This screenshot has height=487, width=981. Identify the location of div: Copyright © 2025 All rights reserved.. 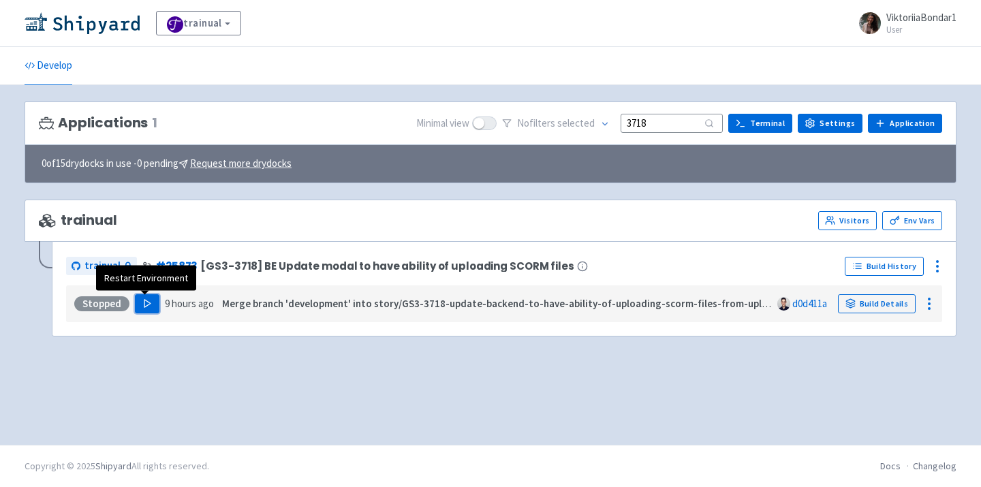
(116, 466).